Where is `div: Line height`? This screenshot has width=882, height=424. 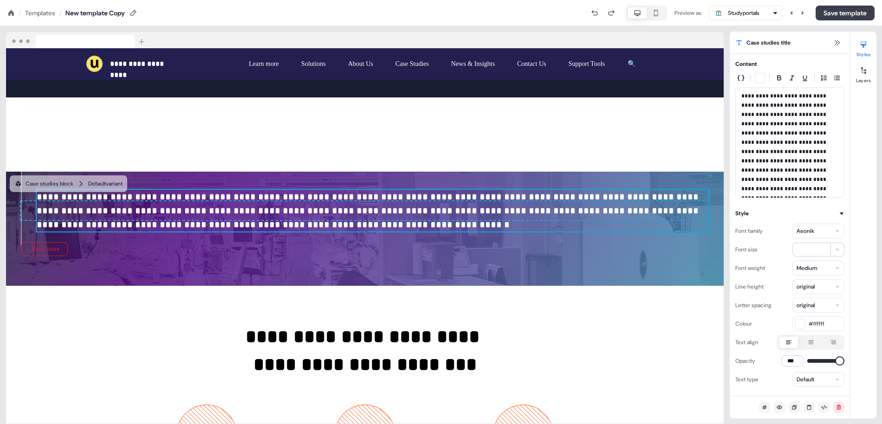 div: Line height is located at coordinates (749, 287).